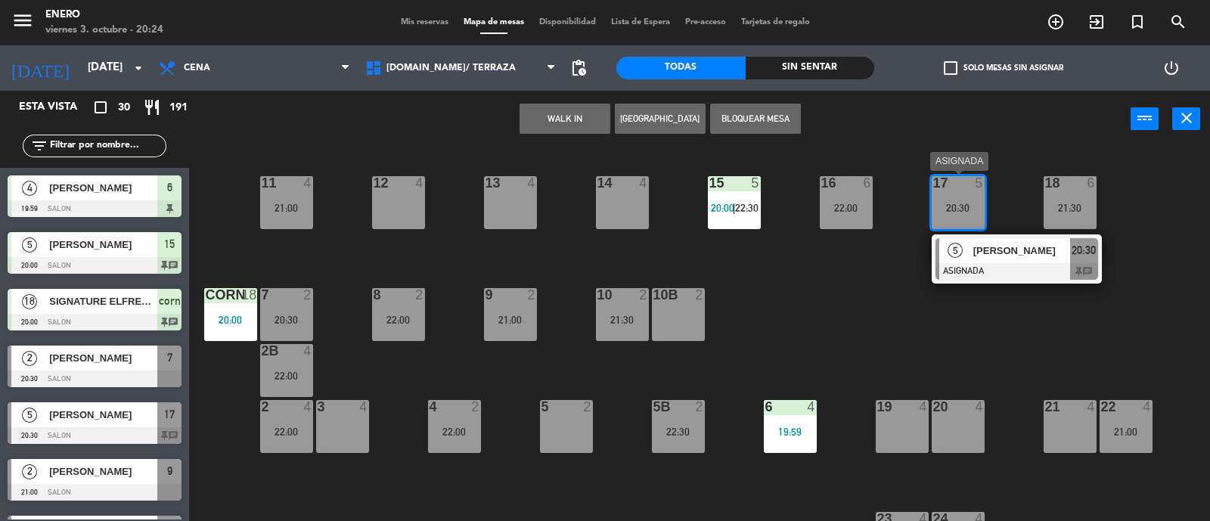 The height and width of the screenshot is (521, 1210). Describe the element at coordinates (104, 15) in the screenshot. I see `div: Enero` at that location.